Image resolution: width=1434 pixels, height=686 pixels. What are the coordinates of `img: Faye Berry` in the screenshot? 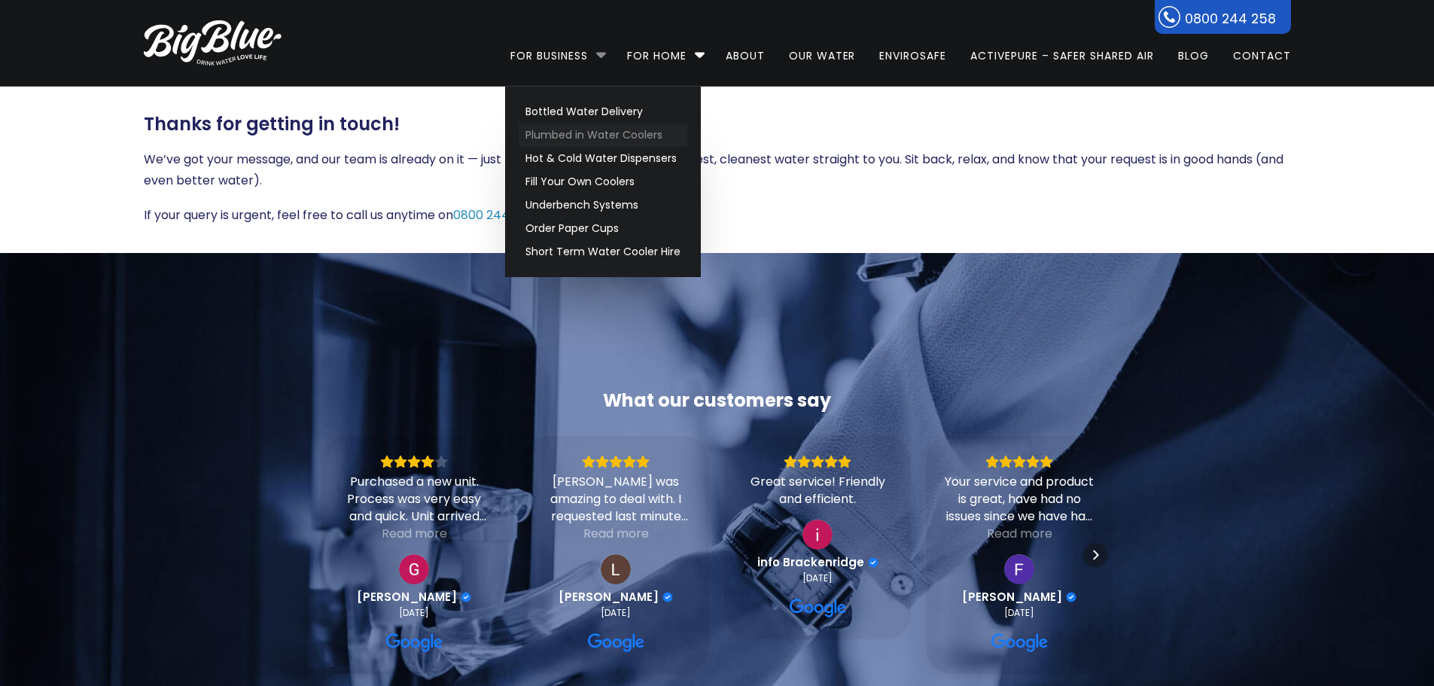 It's located at (1019, 569).